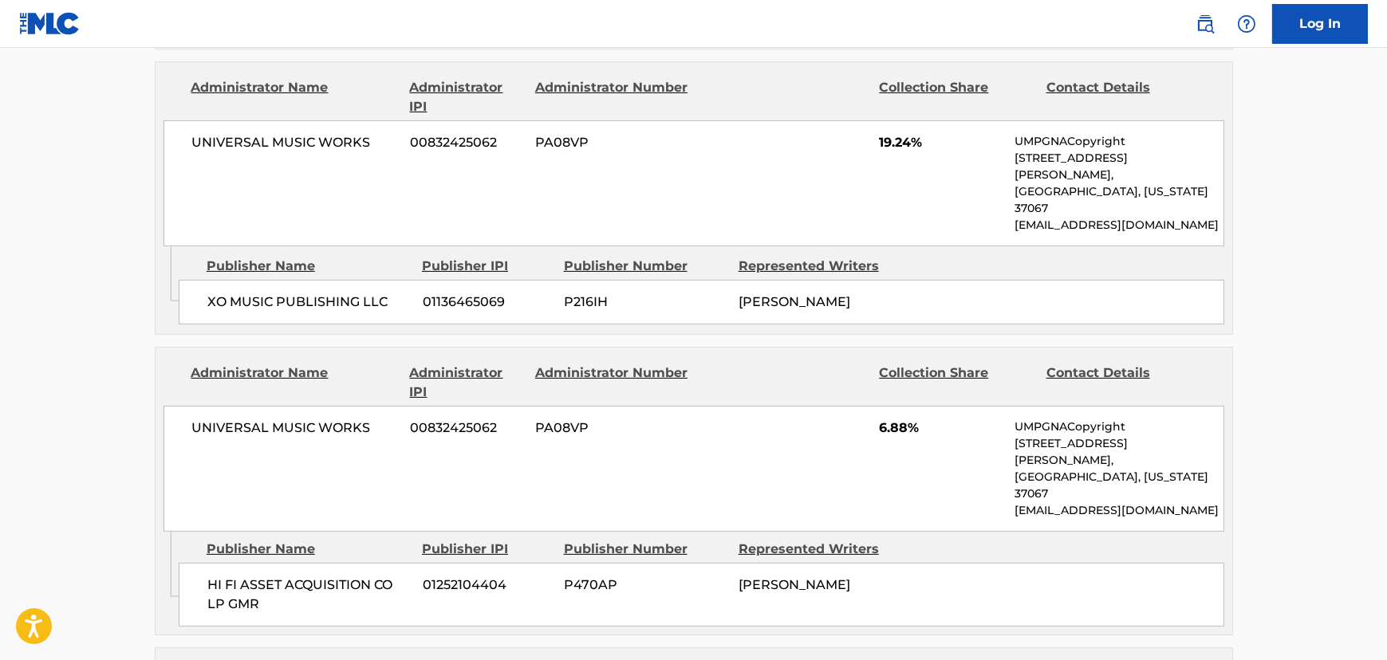  What do you see at coordinates (1320, 24) in the screenshot?
I see `a: Log In` at bounding box center [1320, 24].